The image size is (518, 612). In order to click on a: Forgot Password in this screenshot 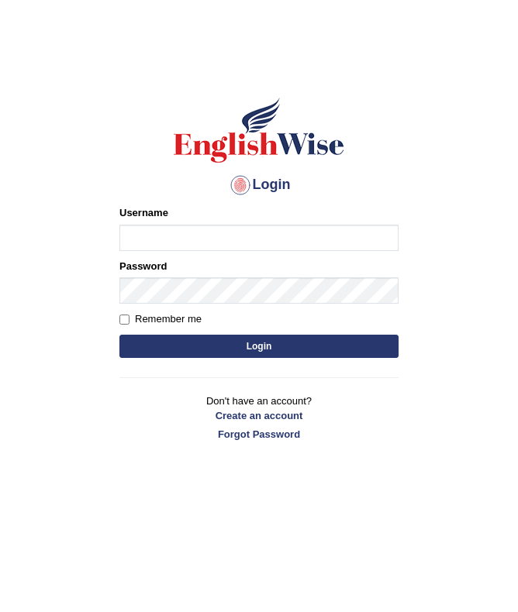, I will do `click(259, 434)`.